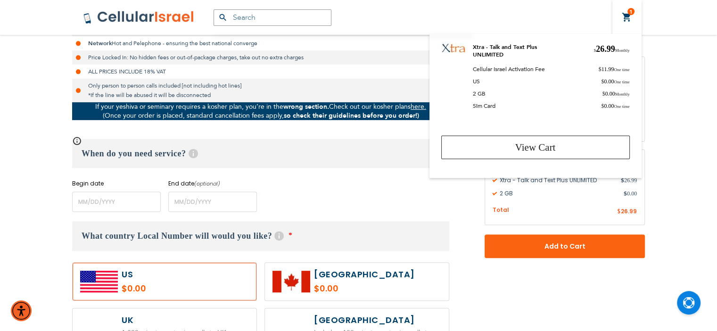  Describe the element at coordinates (184, 43) in the screenshot. I see `span: Hot and Pelephone - ensuring the best national converge` at that location.